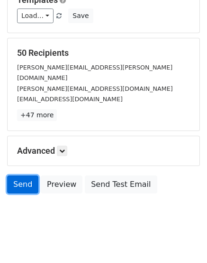 Image resolution: width=207 pixels, height=263 pixels. What do you see at coordinates (61, 184) in the screenshot?
I see `a: Preview` at bounding box center [61, 184].